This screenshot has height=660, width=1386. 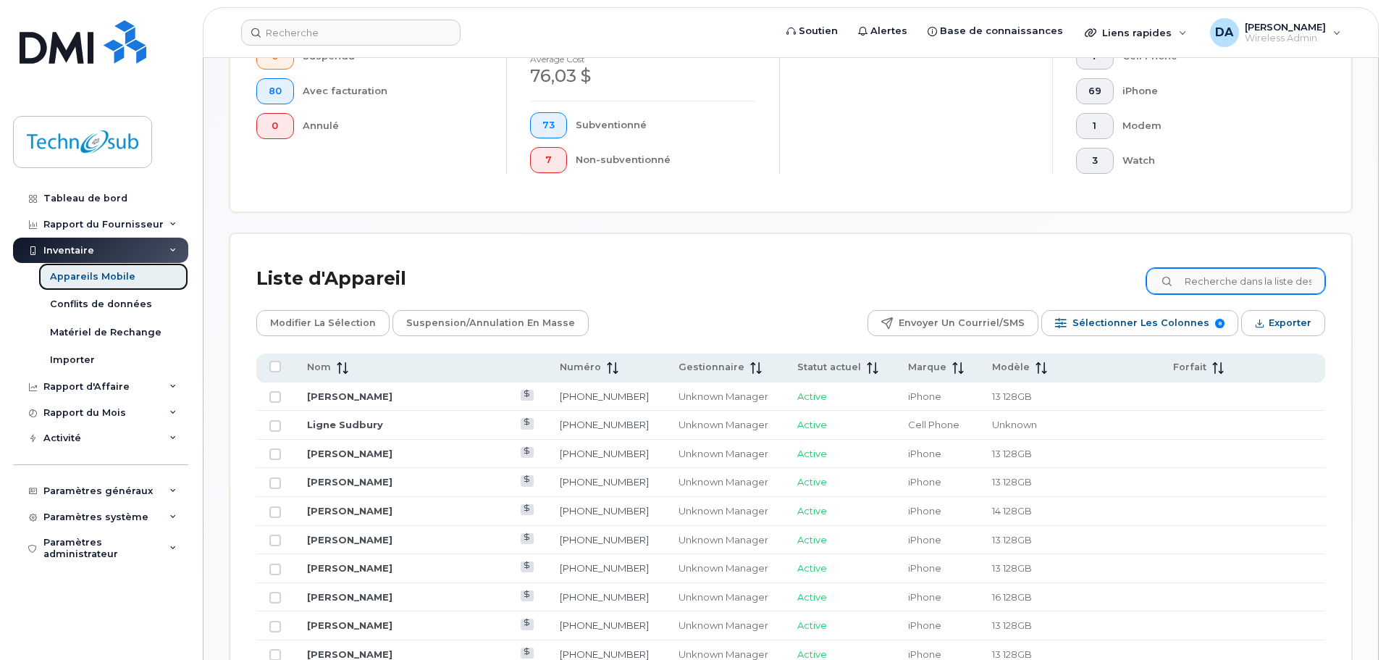 I want to click on span: Modèle, so click(x=1011, y=367).